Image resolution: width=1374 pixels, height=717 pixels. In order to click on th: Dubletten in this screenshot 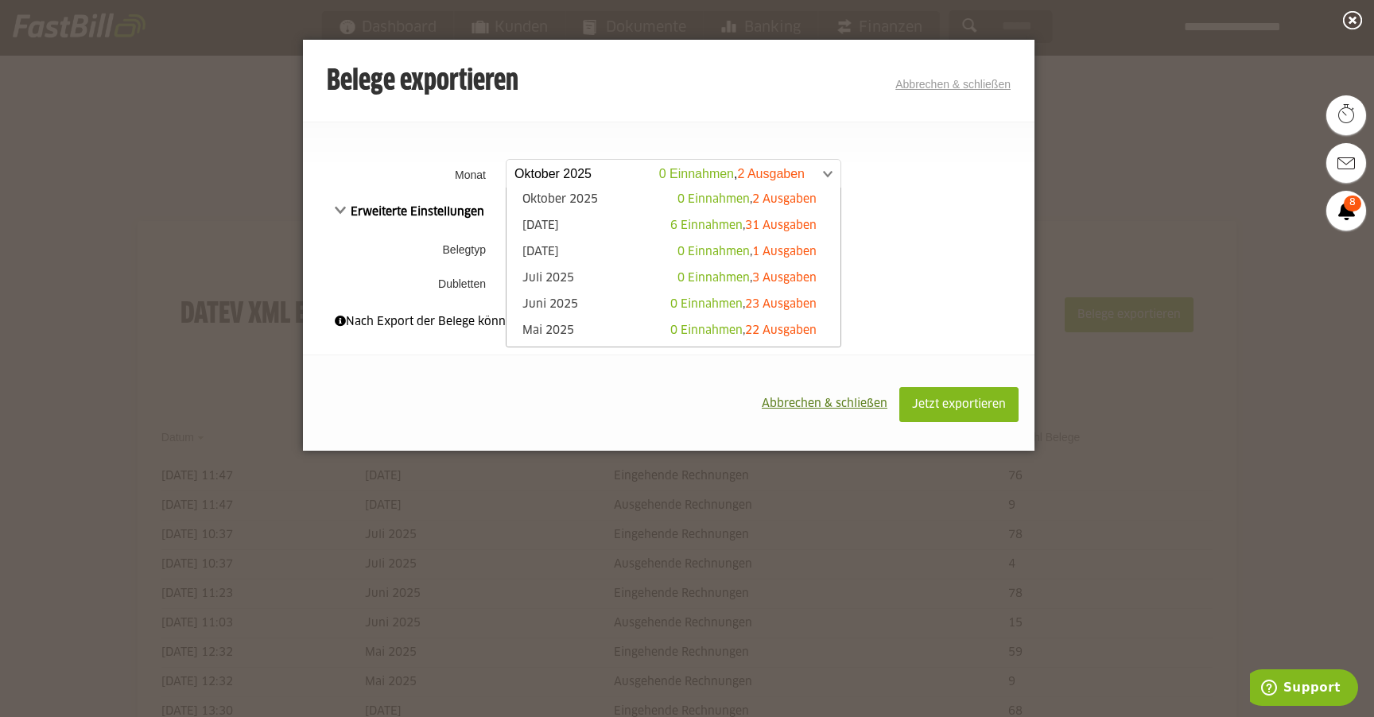, I will do `click(402, 284)`.